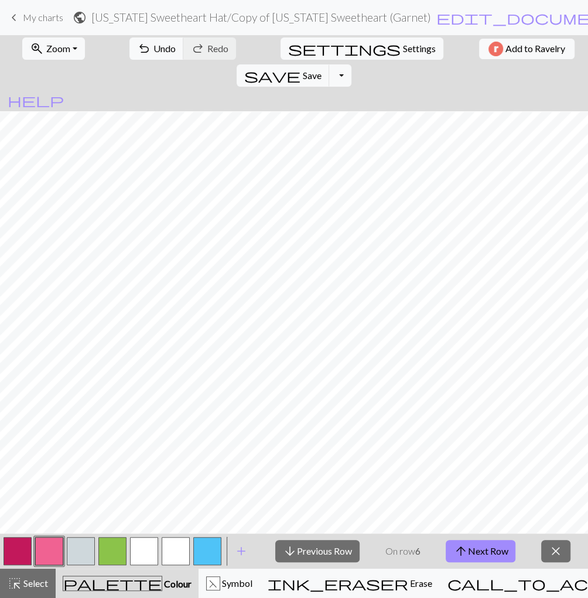  What do you see at coordinates (36, 100) in the screenshot?
I see `span: help` at bounding box center [36, 100].